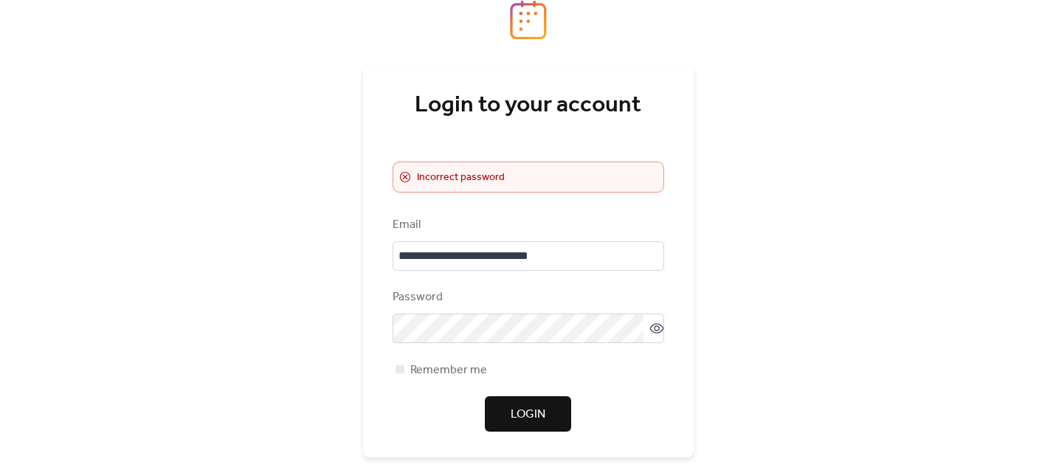  Describe the element at coordinates (527, 298) in the screenshot. I see `div: Password` at that location.